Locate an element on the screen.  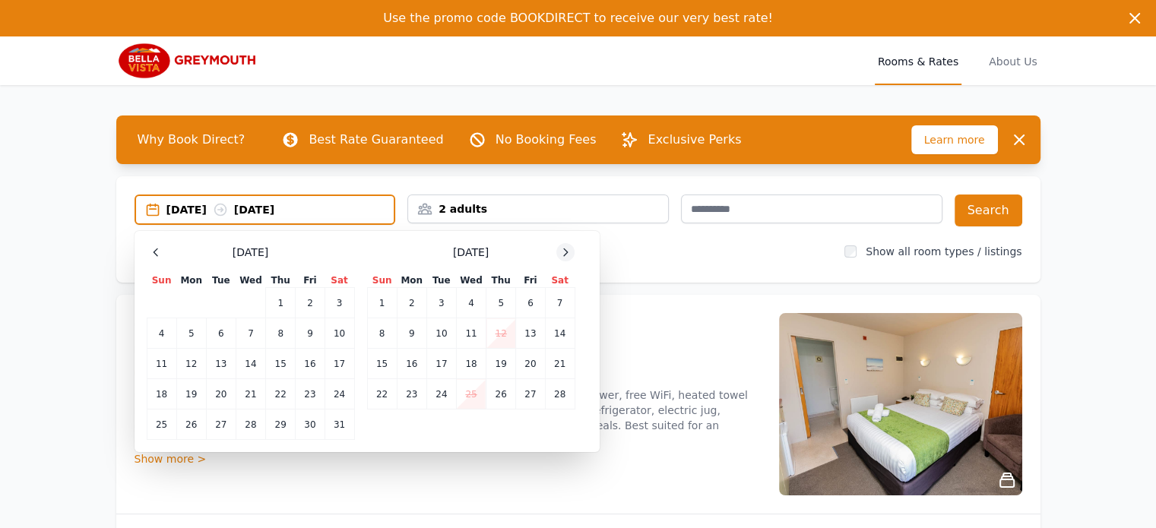
p: Exclusive Perks is located at coordinates (694, 140).